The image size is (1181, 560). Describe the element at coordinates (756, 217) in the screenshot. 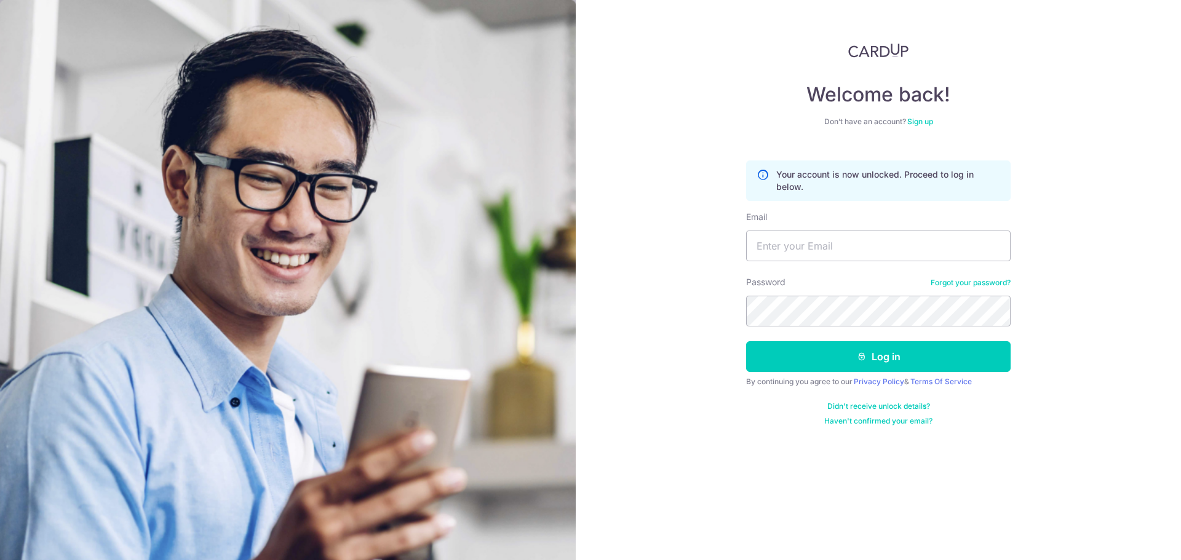

I see `label: Email` at that location.